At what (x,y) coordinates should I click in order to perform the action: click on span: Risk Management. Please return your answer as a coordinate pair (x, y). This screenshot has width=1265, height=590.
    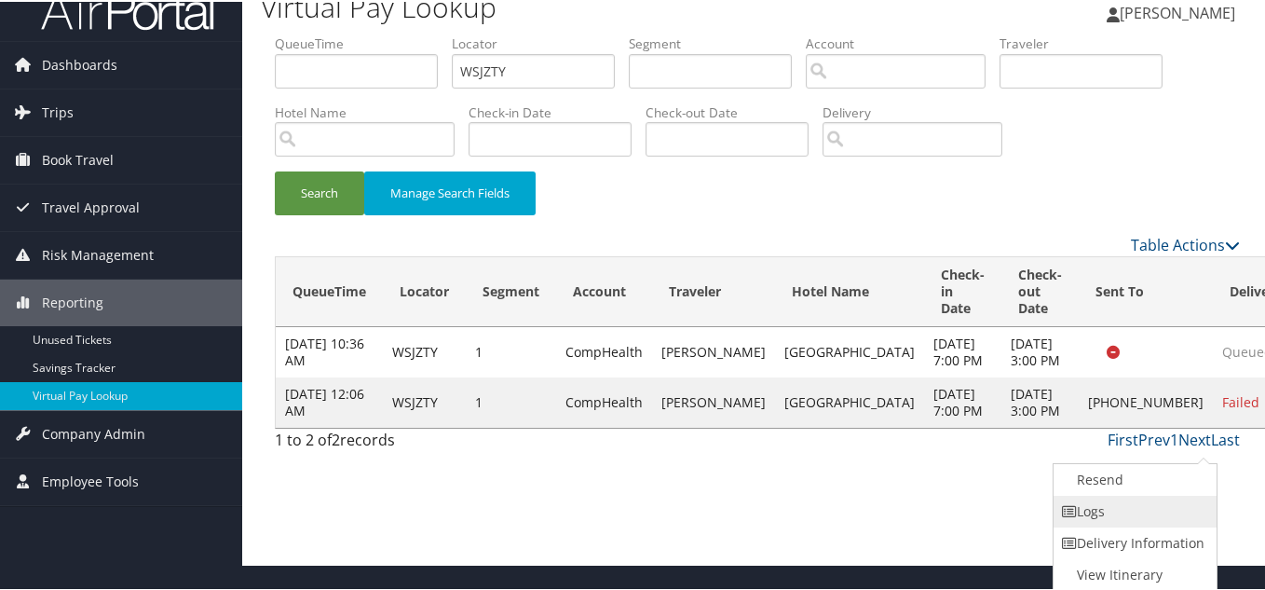
    Looking at the image, I should click on (98, 253).